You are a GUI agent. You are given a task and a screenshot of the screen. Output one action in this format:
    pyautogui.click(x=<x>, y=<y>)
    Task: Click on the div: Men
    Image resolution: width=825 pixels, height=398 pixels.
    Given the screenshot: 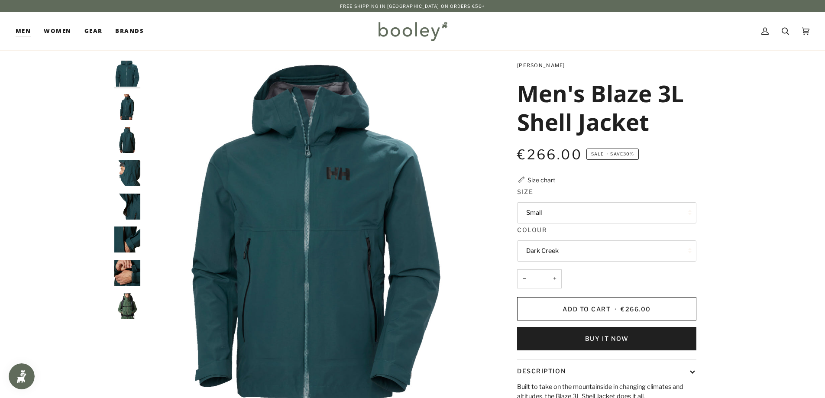 What is the action you would take?
    pyautogui.click(x=26, y=31)
    